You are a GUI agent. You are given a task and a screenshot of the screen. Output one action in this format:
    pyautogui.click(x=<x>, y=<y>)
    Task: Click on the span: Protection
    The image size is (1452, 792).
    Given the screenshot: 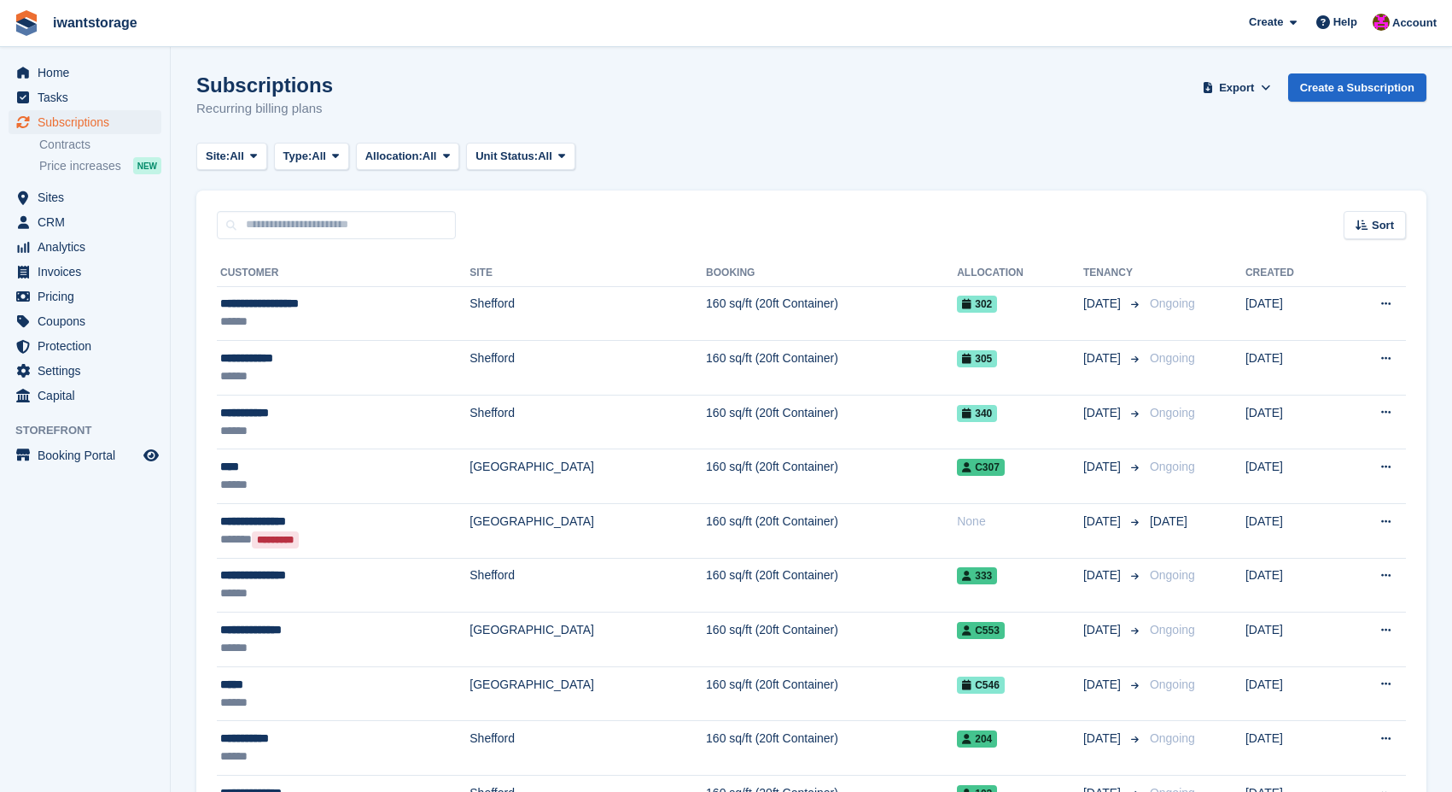 What is the action you would take?
    pyautogui.click(x=89, y=346)
    